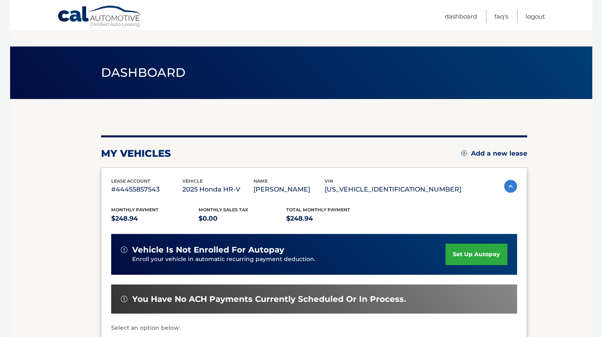 The height and width of the screenshot is (337, 602). Describe the element at coordinates (289, 260) in the screenshot. I see `p: Enroll your vehicle in automatic recurring payment deduction.` at that location.